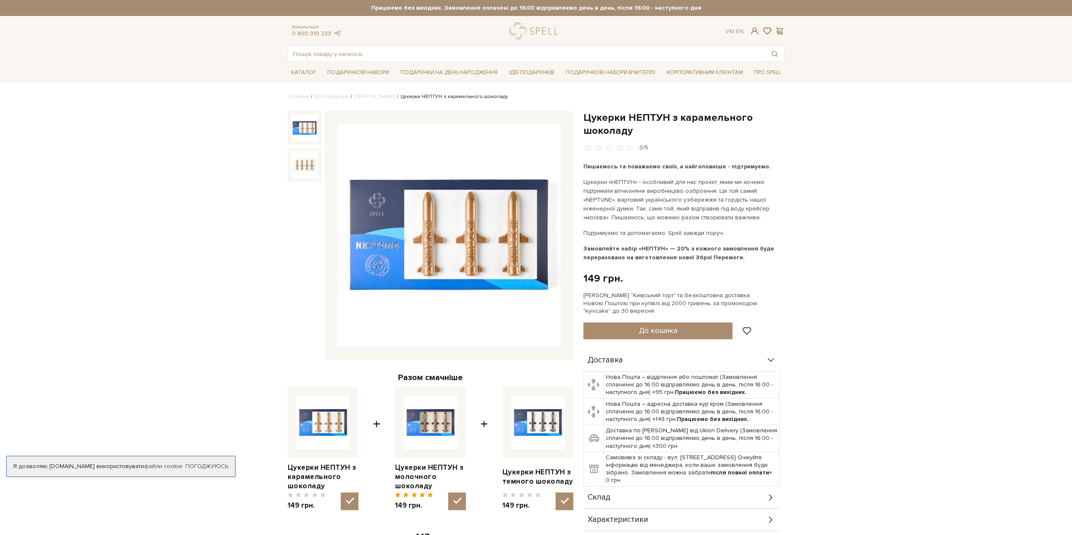  I want to click on a: Каталог, so click(304, 72).